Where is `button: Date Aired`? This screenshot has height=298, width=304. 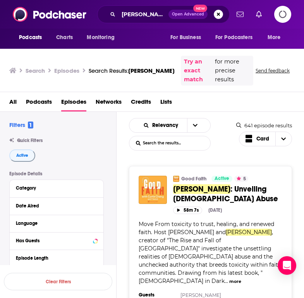 button: Date Aired is located at coordinates (56, 205).